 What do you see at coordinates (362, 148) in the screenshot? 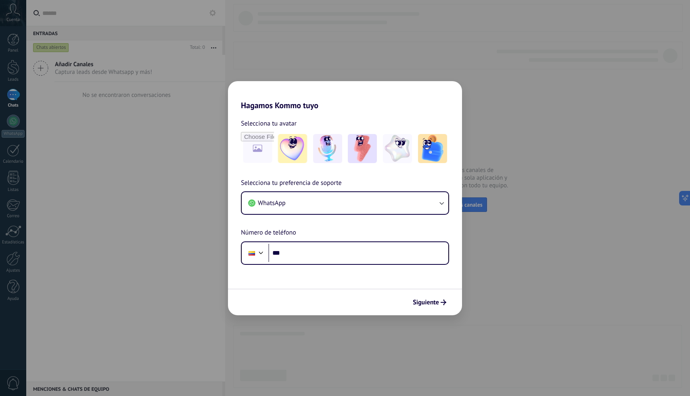
I see `img: -3.jpeg` at bounding box center [362, 148].